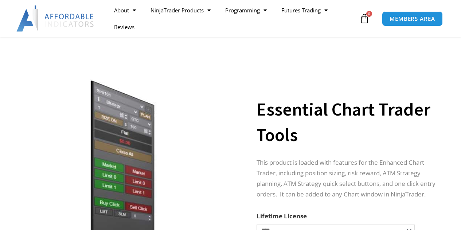 Image resolution: width=461 pixels, height=230 pixels. Describe the element at coordinates (246, 10) in the screenshot. I see `a: Programming` at that location.